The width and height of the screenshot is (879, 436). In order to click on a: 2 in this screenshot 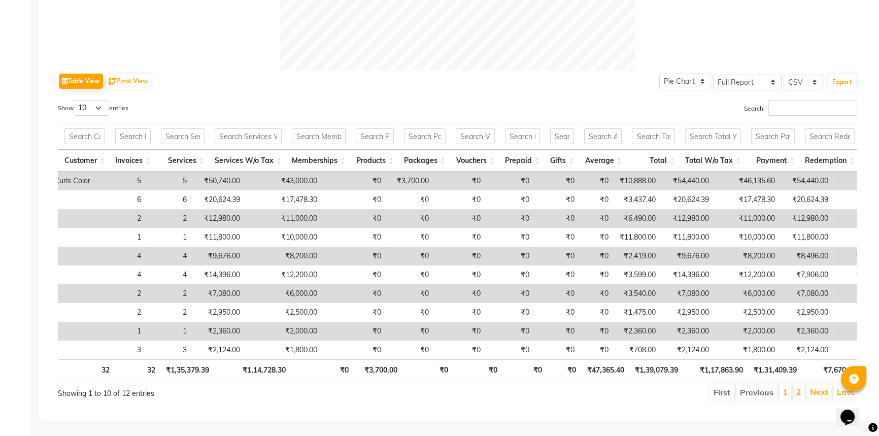, I will do `click(798, 392)`.